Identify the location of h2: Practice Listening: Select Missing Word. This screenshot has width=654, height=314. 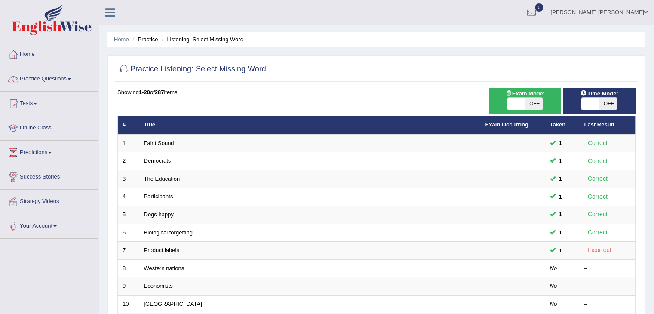
(192, 69).